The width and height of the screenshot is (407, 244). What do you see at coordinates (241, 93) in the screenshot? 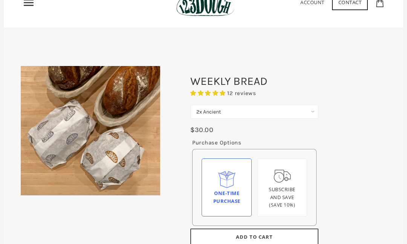
I see `span: 12 reviews` at bounding box center [241, 93].